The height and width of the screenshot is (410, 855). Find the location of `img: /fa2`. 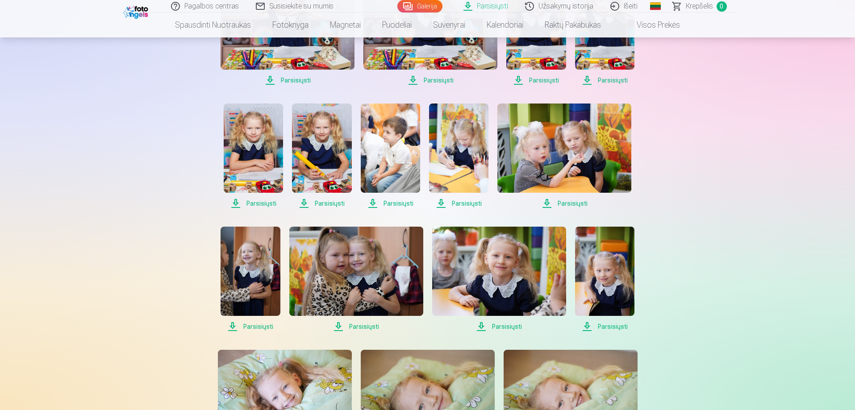

img: /fa2 is located at coordinates (137, 11).